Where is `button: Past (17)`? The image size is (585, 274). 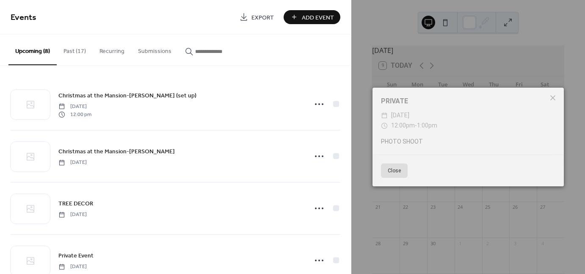
button: Past (17) is located at coordinates (74, 49).